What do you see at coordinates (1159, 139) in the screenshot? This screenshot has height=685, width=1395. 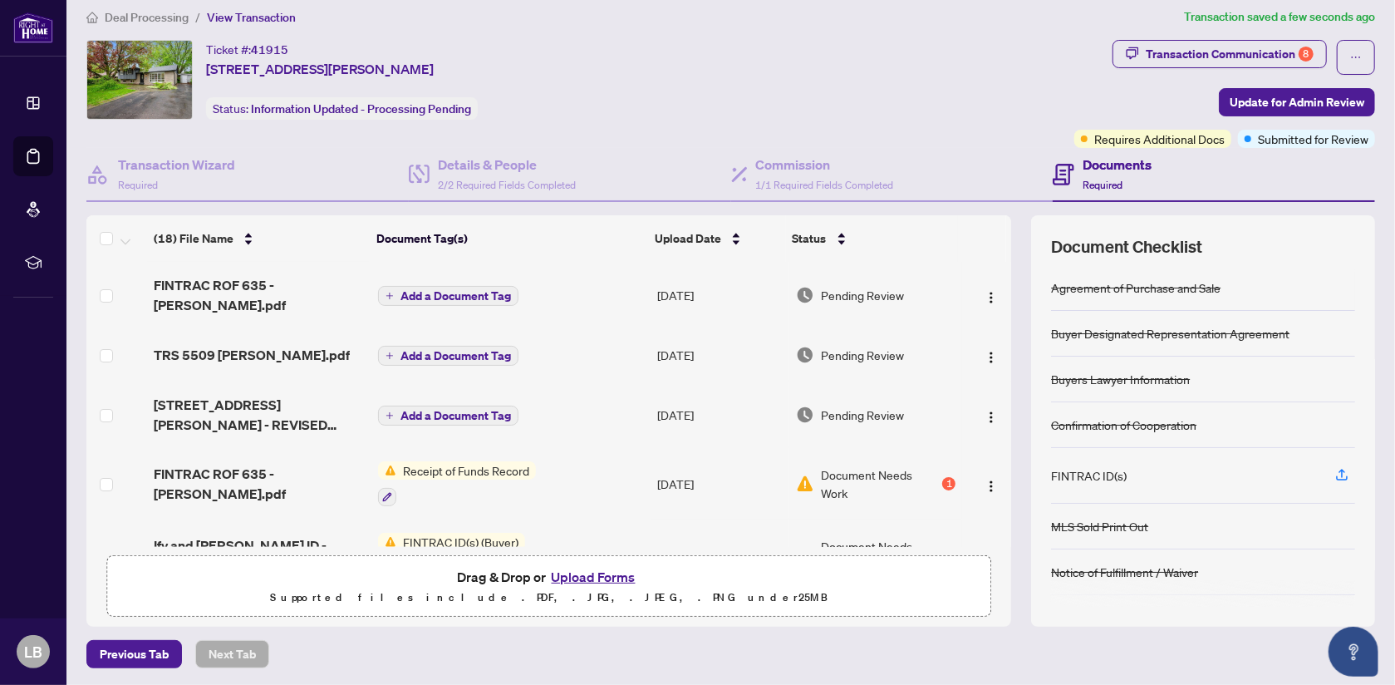 I see `span: Requires Additional Docs` at bounding box center [1159, 139].